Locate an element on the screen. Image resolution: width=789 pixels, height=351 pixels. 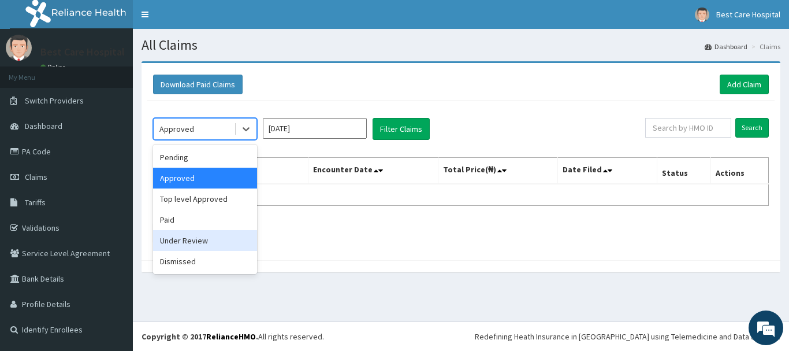
li: Claims is located at coordinates (764, 46).